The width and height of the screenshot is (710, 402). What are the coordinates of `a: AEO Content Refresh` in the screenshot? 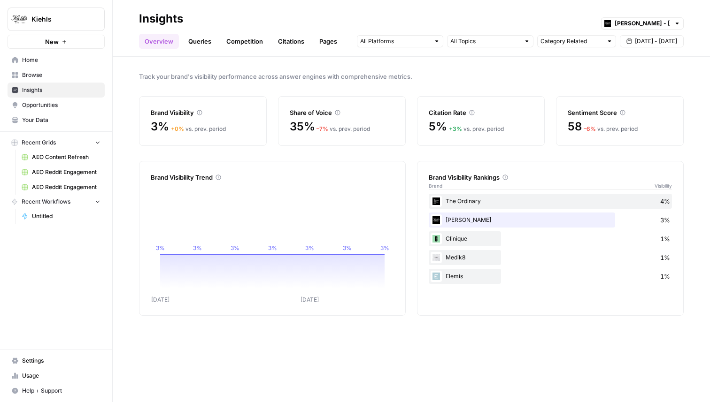 It's located at (61, 157).